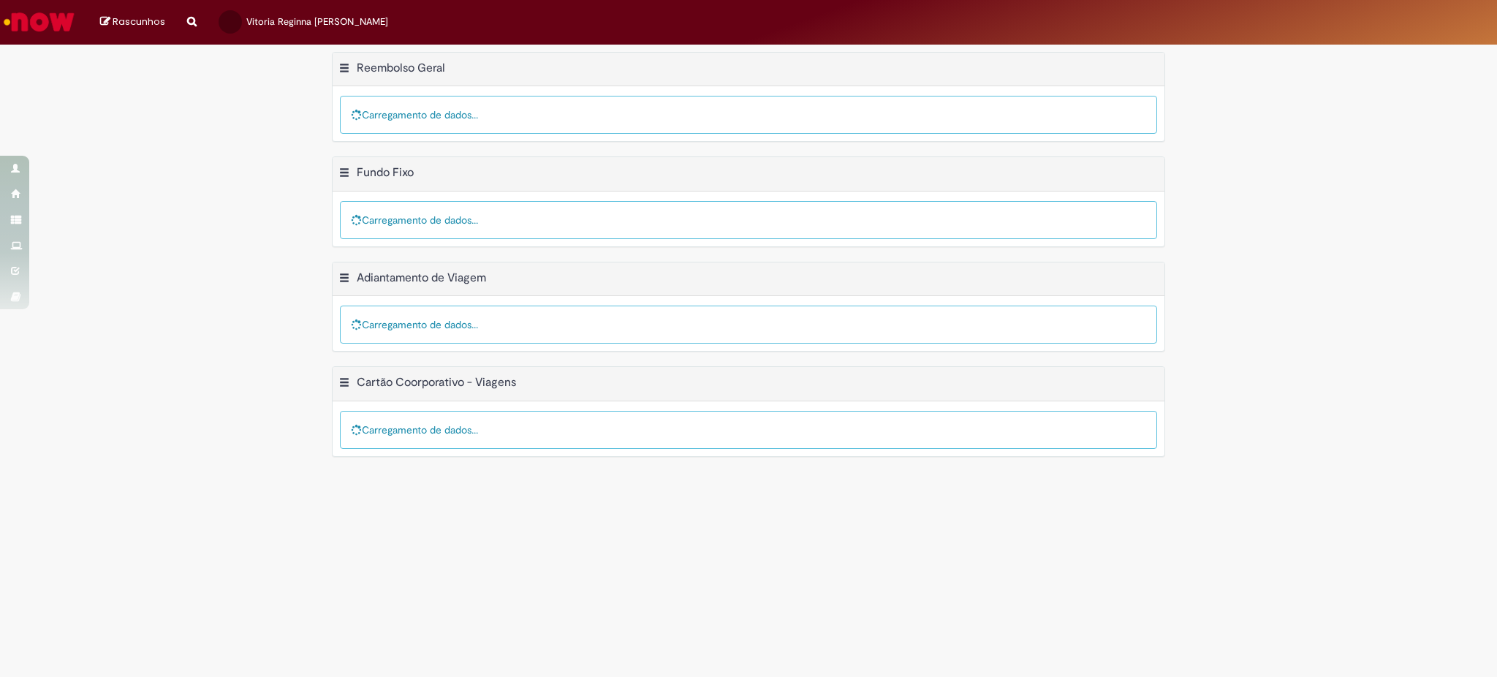  I want to click on img: ServiceNow, so click(39, 22).